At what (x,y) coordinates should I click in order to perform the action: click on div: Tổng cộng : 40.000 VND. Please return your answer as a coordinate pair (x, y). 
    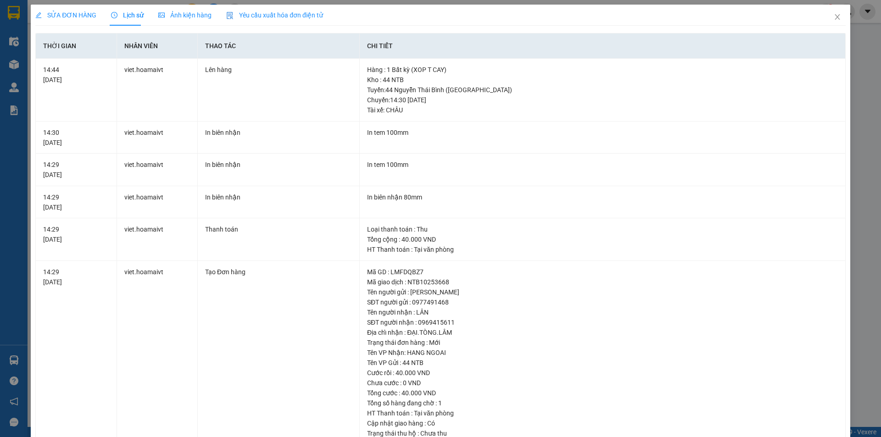
    Looking at the image, I should click on (602, 239).